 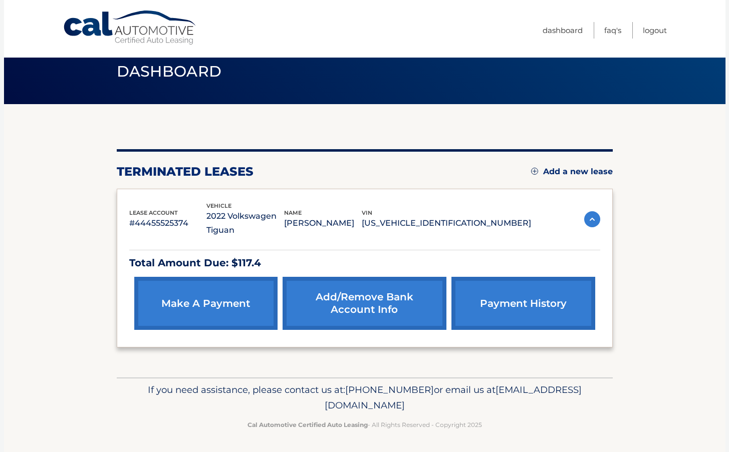 I want to click on img: accordion-active.svg, so click(x=592, y=219).